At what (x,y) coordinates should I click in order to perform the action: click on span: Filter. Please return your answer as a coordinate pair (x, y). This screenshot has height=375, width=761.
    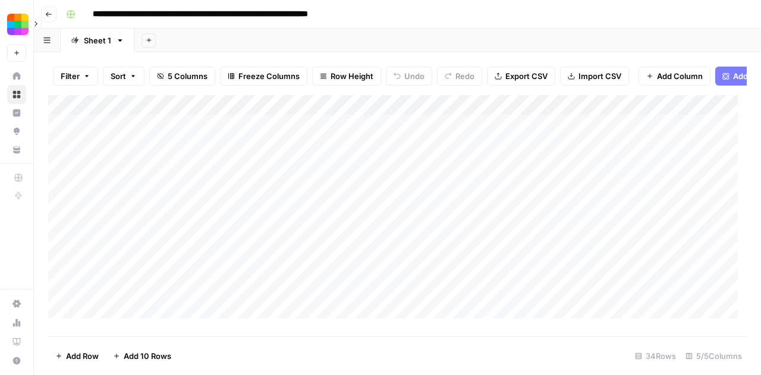
    Looking at the image, I should click on (70, 76).